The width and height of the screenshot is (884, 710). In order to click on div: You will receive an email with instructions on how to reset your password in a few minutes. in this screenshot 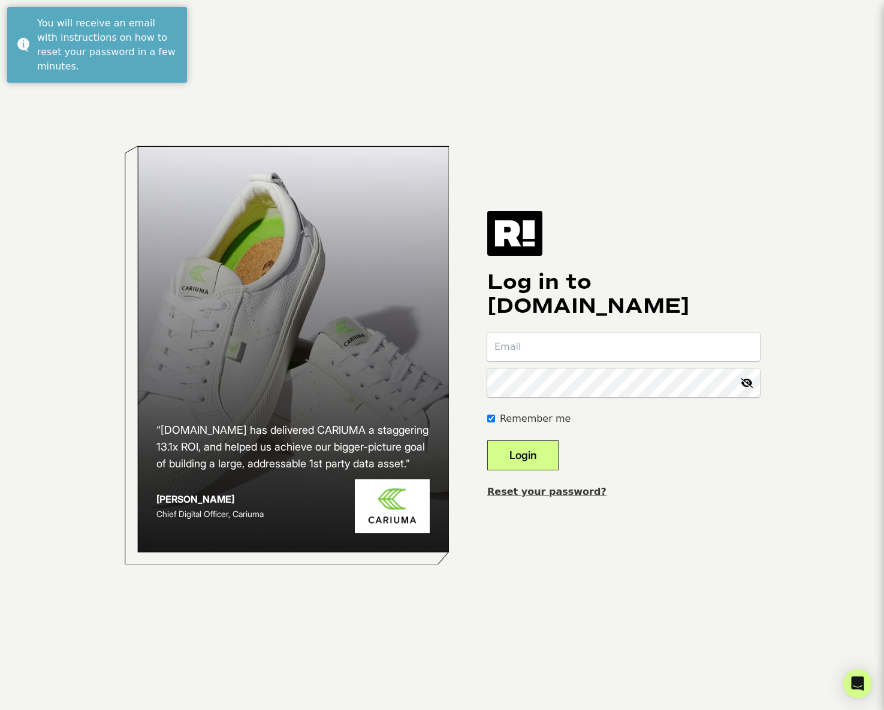, I will do `click(107, 45)`.